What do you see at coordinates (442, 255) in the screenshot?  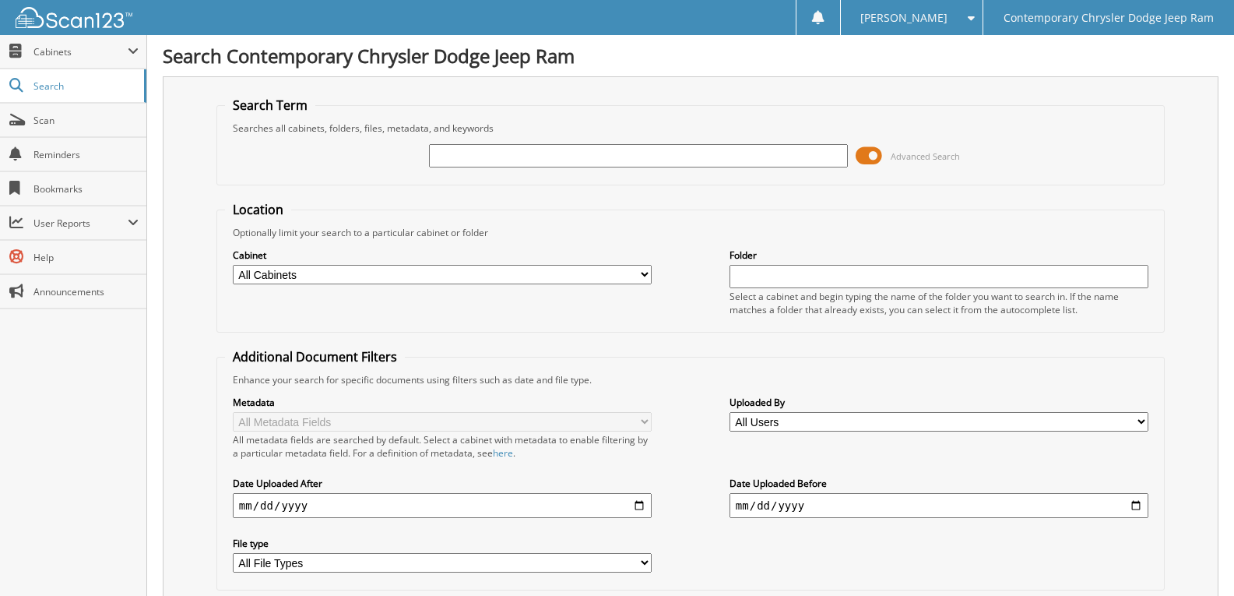 I see `label: Cabinet` at bounding box center [442, 255].